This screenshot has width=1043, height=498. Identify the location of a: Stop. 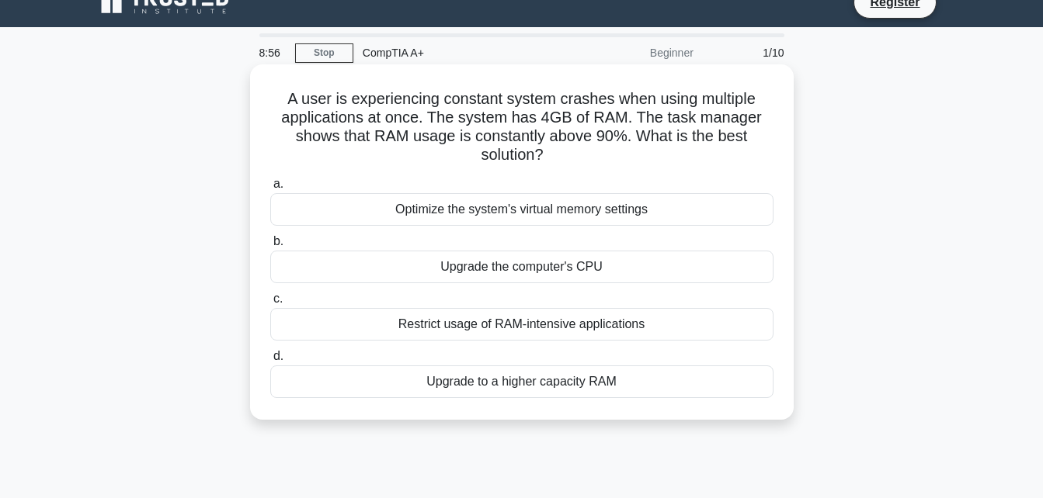
(324, 53).